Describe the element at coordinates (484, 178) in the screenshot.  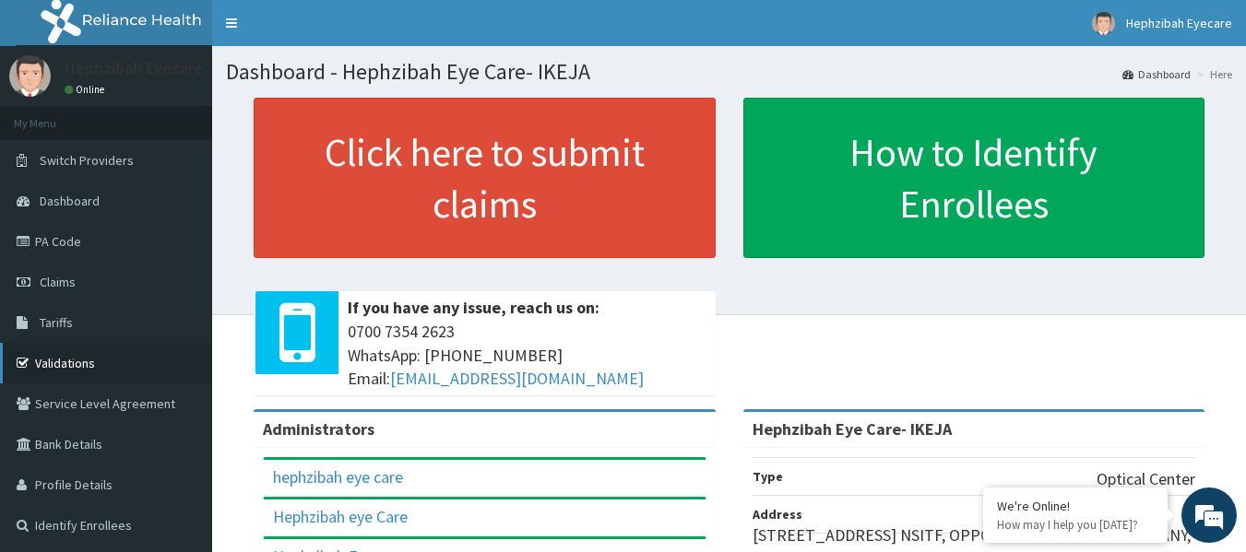
I see `a: Click here to submit claims` at that location.